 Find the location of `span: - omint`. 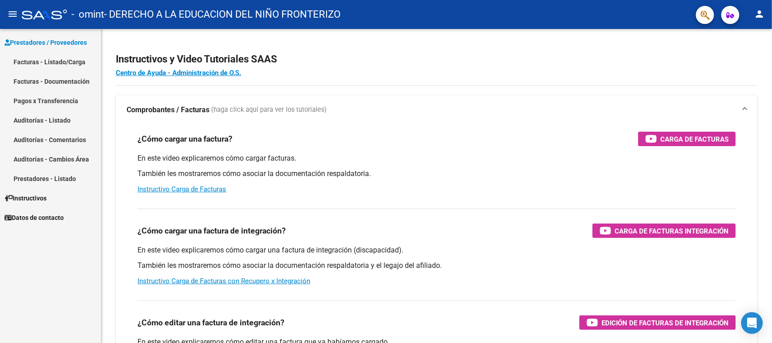

span: - omint is located at coordinates (88, 14).